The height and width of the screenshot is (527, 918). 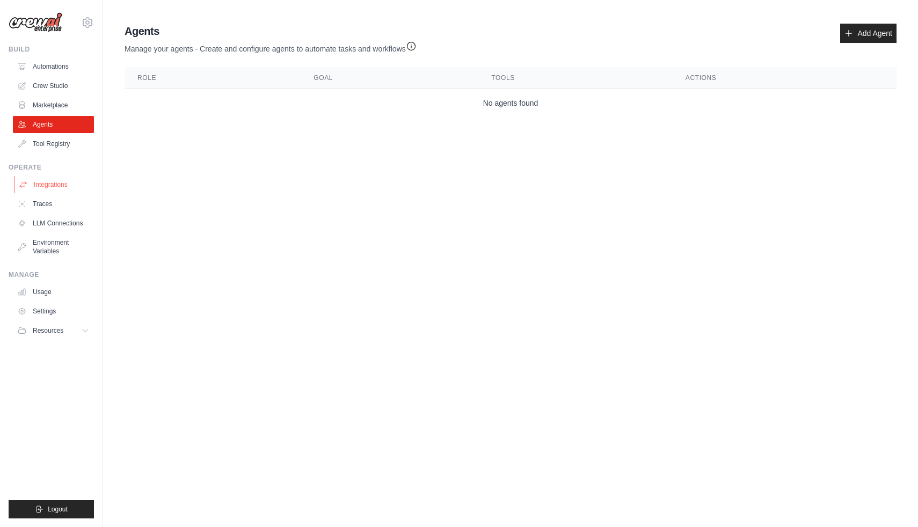 I want to click on th: Goal, so click(x=389, y=78).